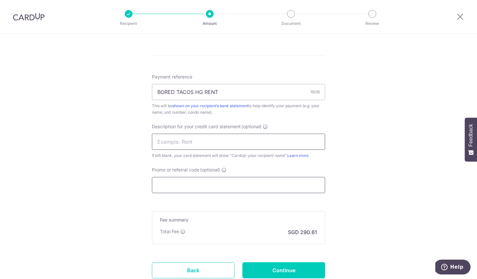  Describe the element at coordinates (129, 24) in the screenshot. I see `p: Recipient` at that location.